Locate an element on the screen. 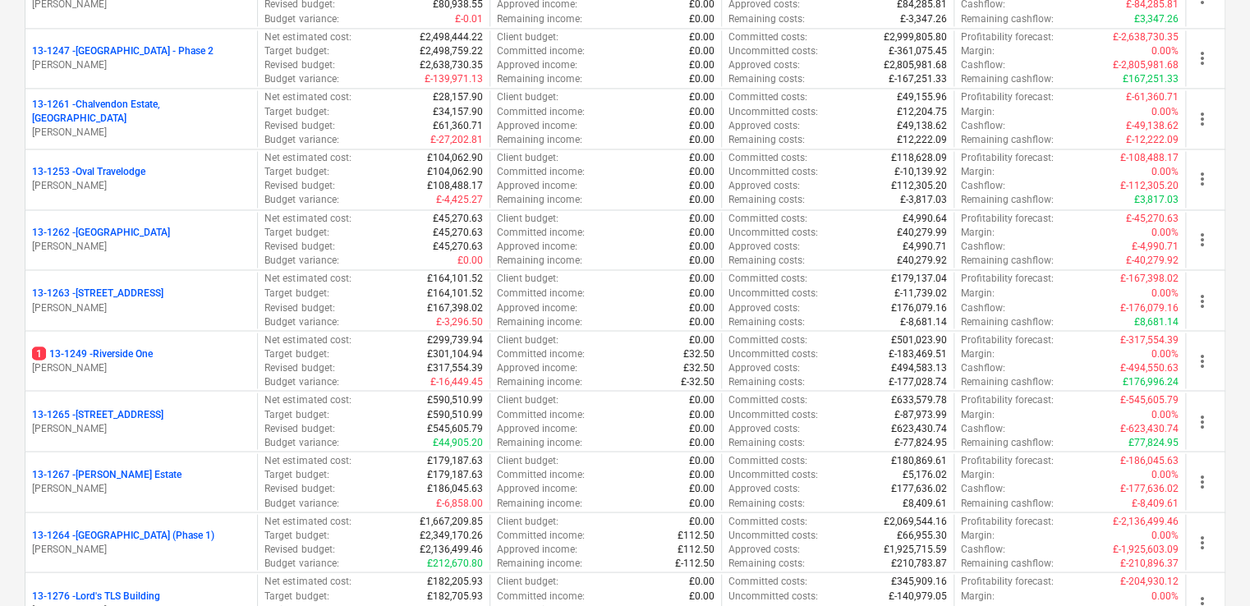 This screenshot has height=606, width=1250. p: £494,583.13 is located at coordinates (919, 367).